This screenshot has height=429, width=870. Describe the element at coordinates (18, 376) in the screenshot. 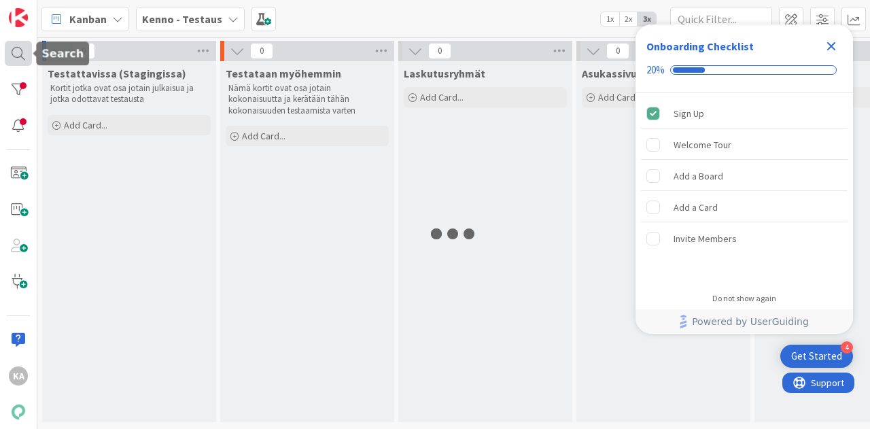

I see `div: KA` at that location.